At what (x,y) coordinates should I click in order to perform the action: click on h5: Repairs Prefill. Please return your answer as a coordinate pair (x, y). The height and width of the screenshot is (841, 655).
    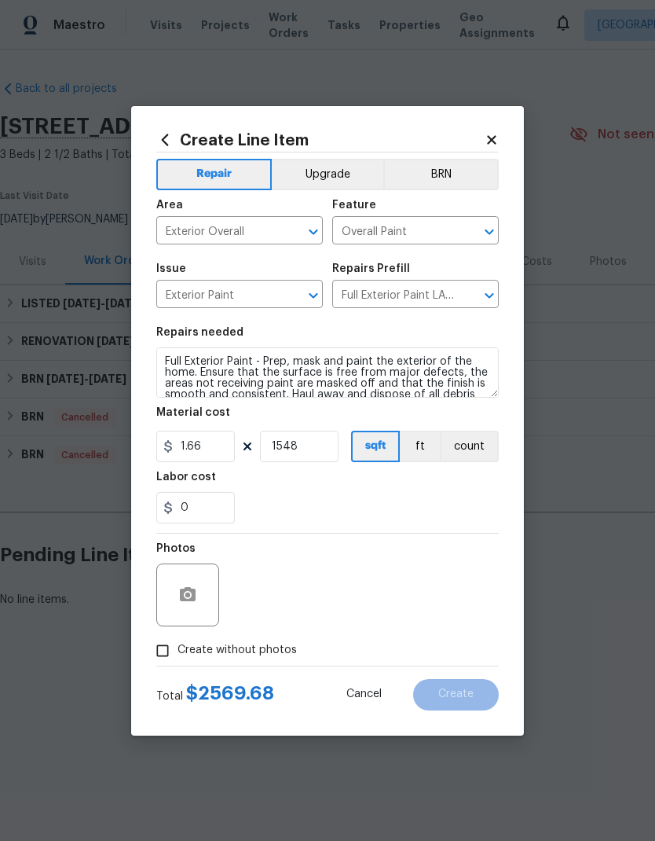
    Looking at the image, I should click on (371, 269).